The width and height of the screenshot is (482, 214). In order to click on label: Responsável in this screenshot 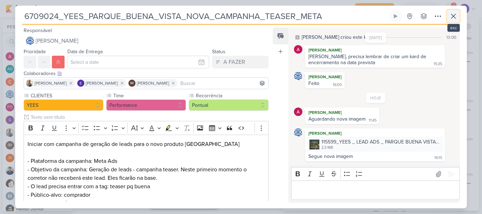, I will do `click(38, 30)`.